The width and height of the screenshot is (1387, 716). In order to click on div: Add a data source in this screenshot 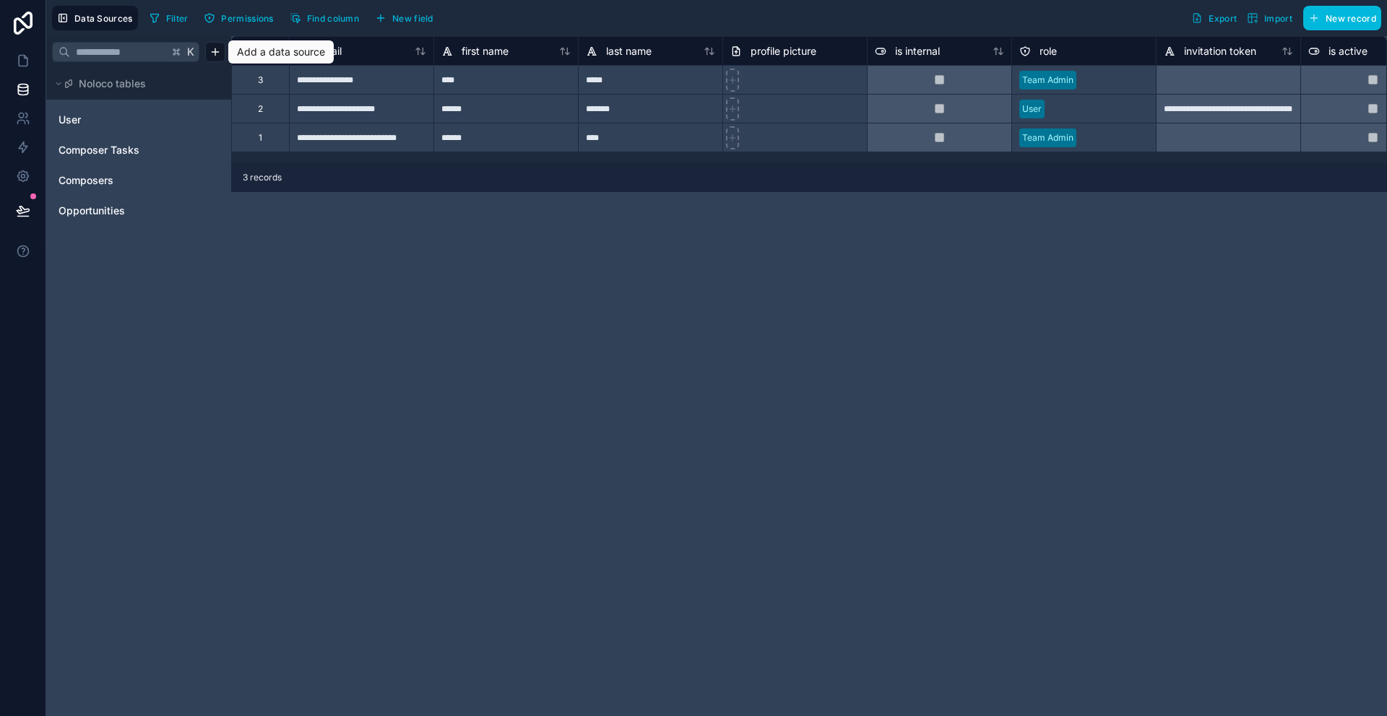, I will do `click(281, 52)`.